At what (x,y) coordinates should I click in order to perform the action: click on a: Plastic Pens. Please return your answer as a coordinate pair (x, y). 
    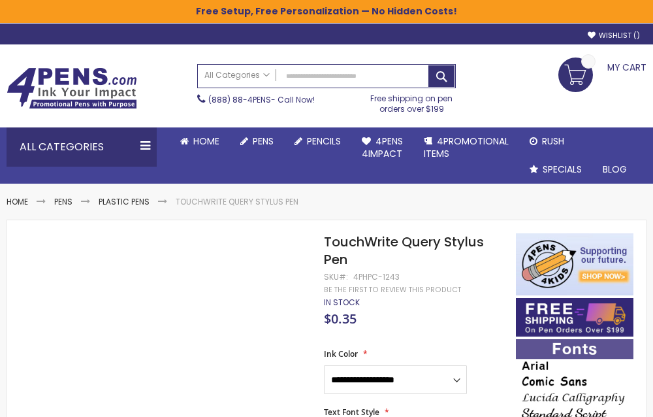
    Looking at the image, I should click on (124, 201).